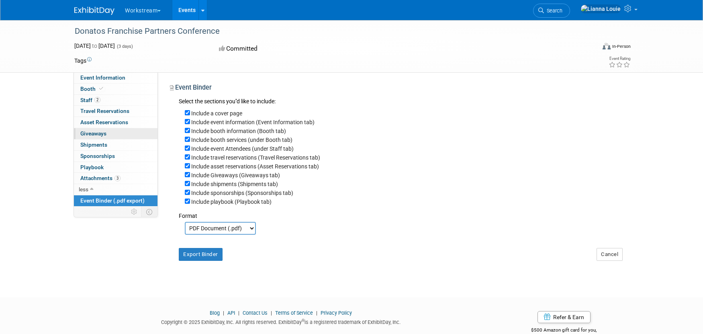 This screenshot has width=703, height=334. I want to click on span: less, so click(84, 189).